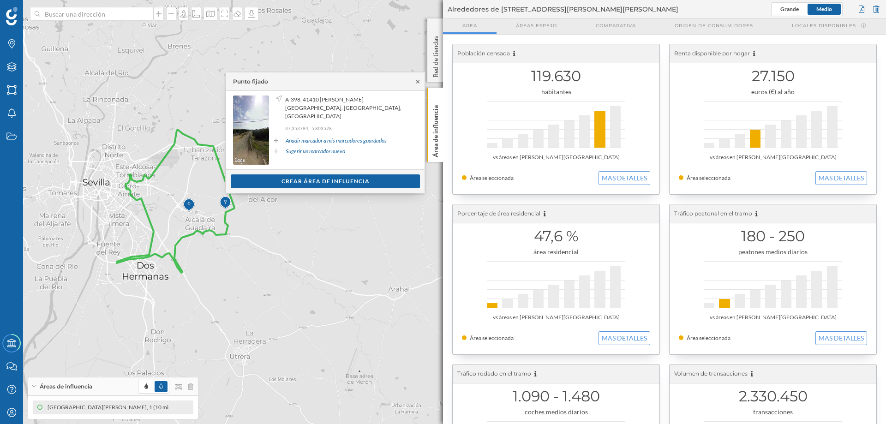 The width and height of the screenshot is (886, 424). I want to click on a: Sugerir un marcador nuevo, so click(315, 151).